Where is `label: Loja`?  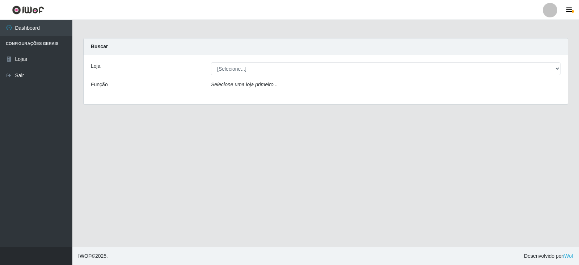 label: Loja is located at coordinates (96, 66).